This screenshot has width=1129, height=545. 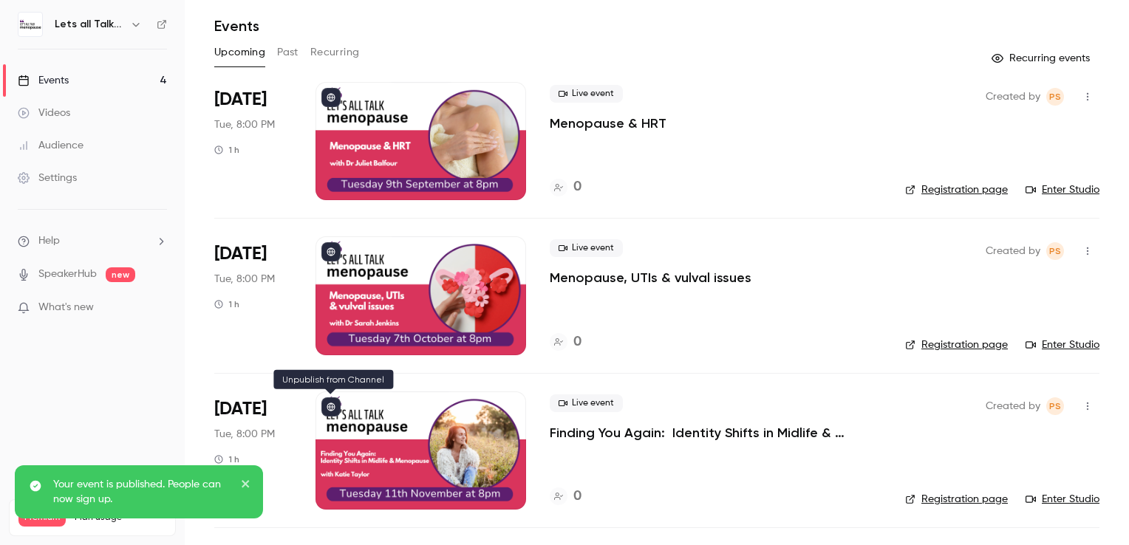 What do you see at coordinates (89, 24) in the screenshot?
I see `h6: Lets all Talk Menopause LIVE` at bounding box center [89, 24].